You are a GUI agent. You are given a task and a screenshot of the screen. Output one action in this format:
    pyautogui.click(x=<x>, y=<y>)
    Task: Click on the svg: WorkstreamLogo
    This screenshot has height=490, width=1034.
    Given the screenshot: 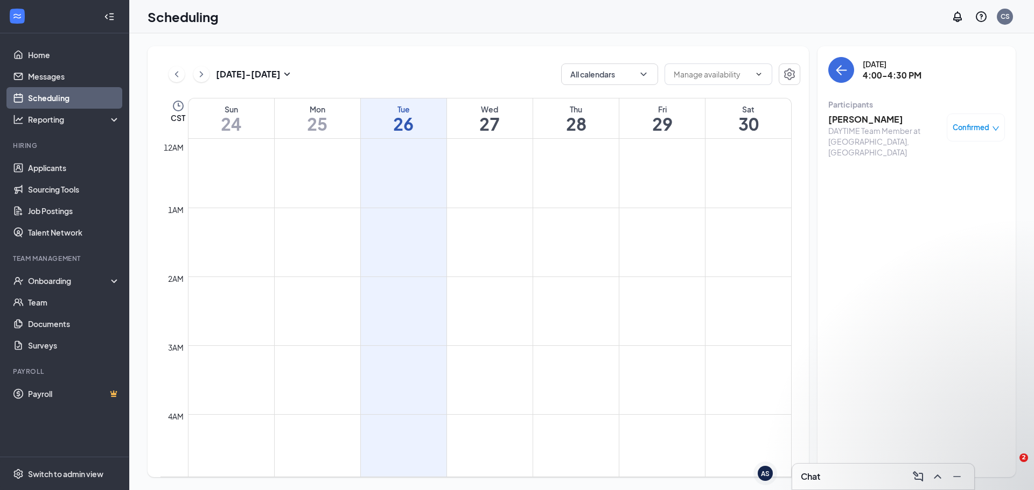 What is the action you would take?
    pyautogui.click(x=17, y=16)
    